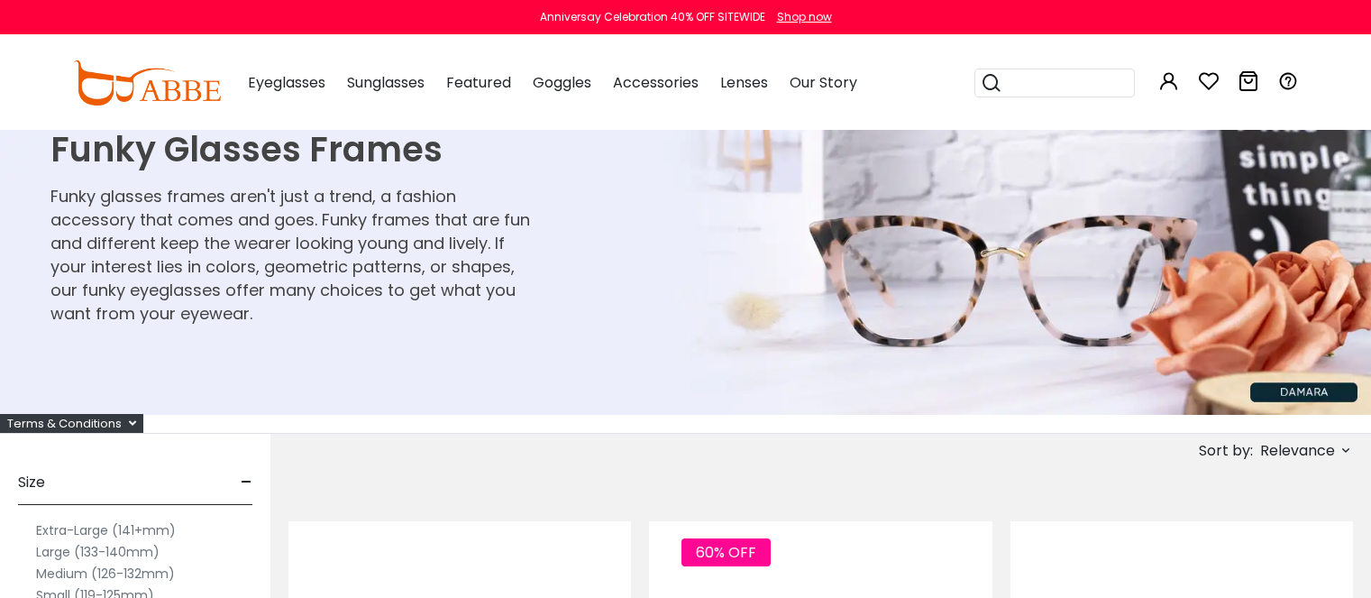 Image resolution: width=1371 pixels, height=598 pixels. I want to click on span: Sunglasses, so click(386, 82).